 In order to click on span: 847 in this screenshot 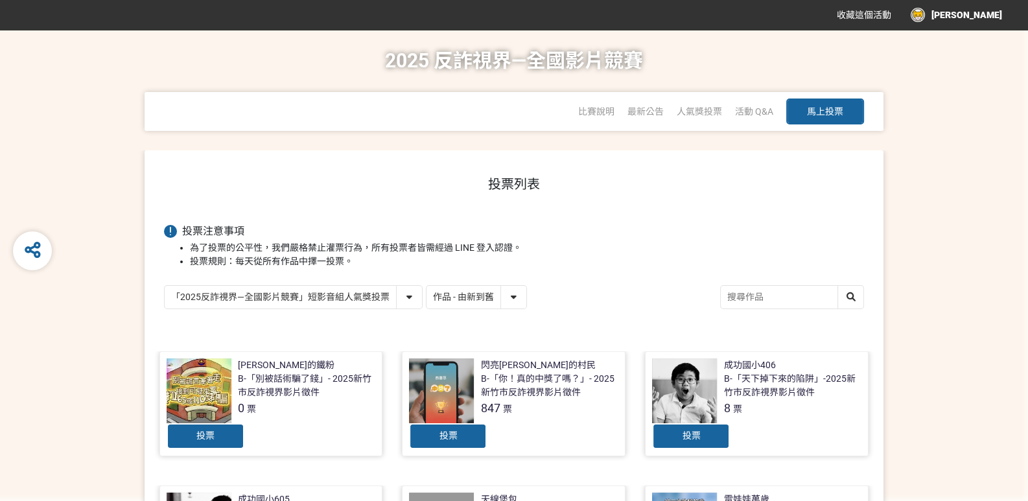, I will do `click(490, 408)`.